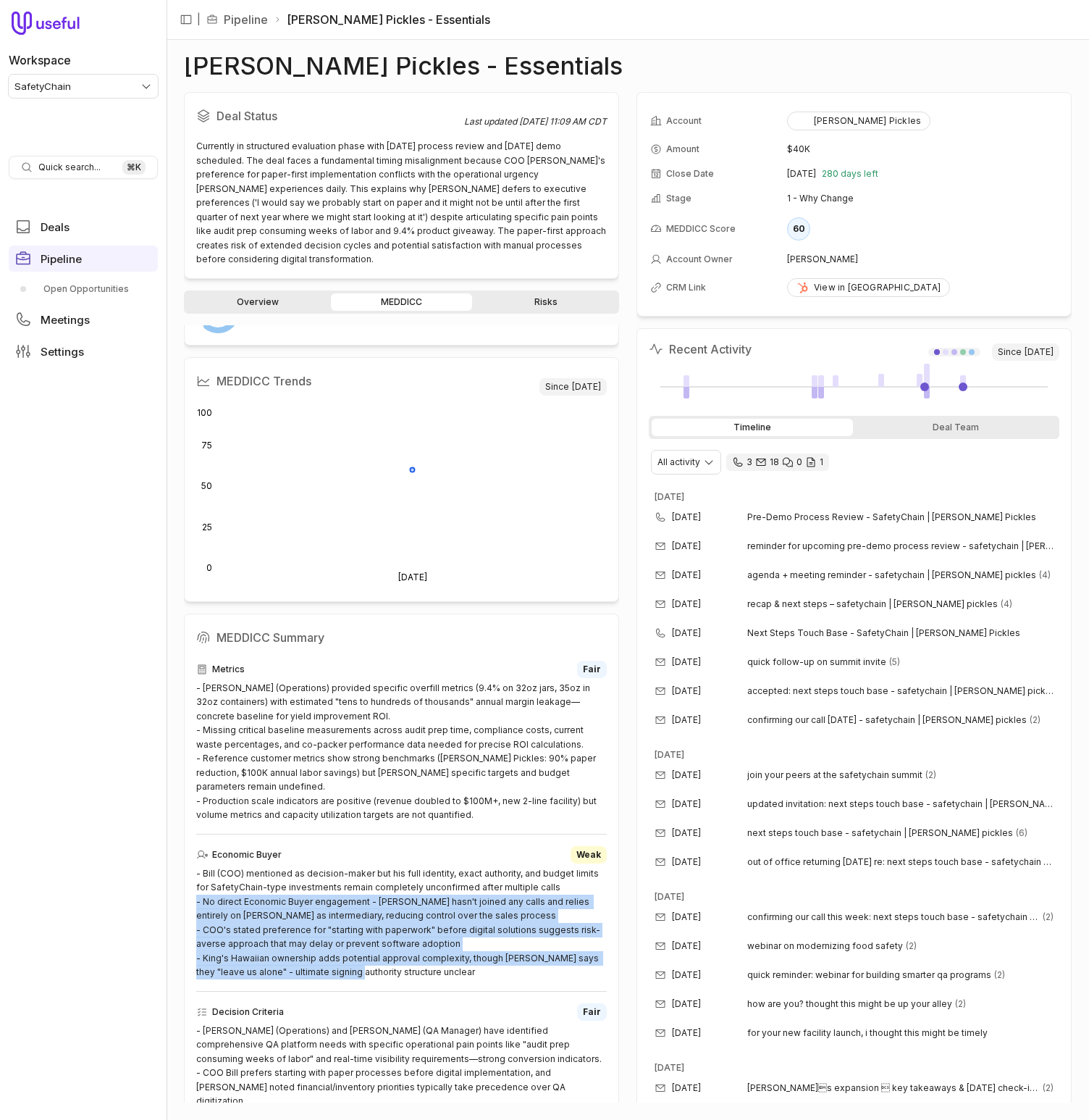  I want to click on div: Economic Buyer, so click(401, 855).